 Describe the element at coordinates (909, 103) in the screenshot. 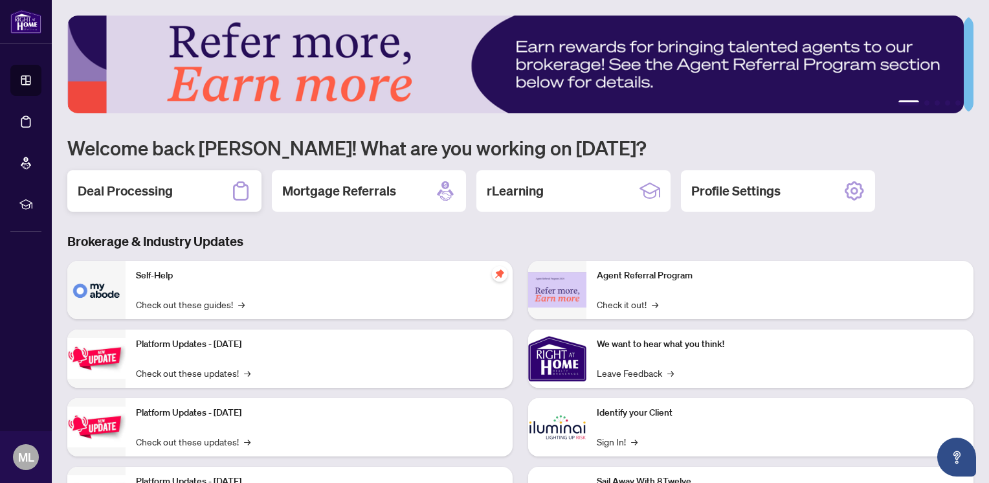

I see `button: 1` at that location.